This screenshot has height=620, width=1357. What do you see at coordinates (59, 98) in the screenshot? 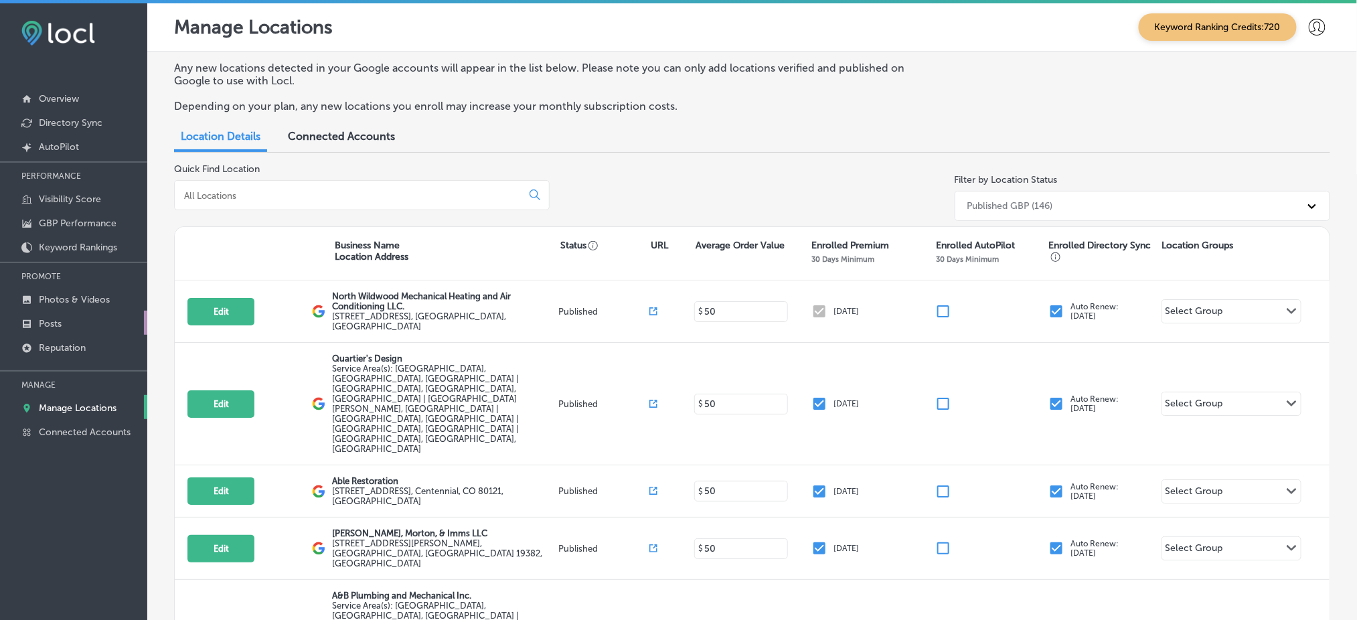
I see `p: Overview` at bounding box center [59, 98].